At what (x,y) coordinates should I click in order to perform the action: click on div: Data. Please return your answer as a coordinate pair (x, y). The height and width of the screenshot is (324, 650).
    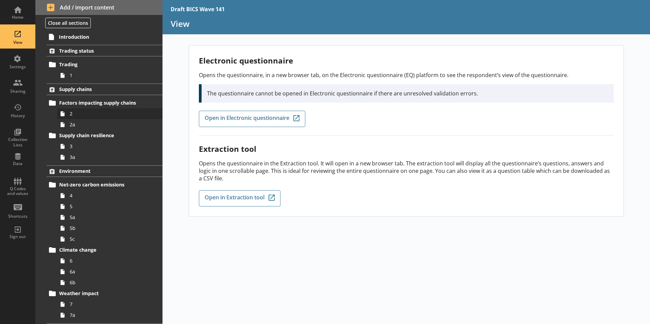
    Looking at the image, I should click on (18, 164).